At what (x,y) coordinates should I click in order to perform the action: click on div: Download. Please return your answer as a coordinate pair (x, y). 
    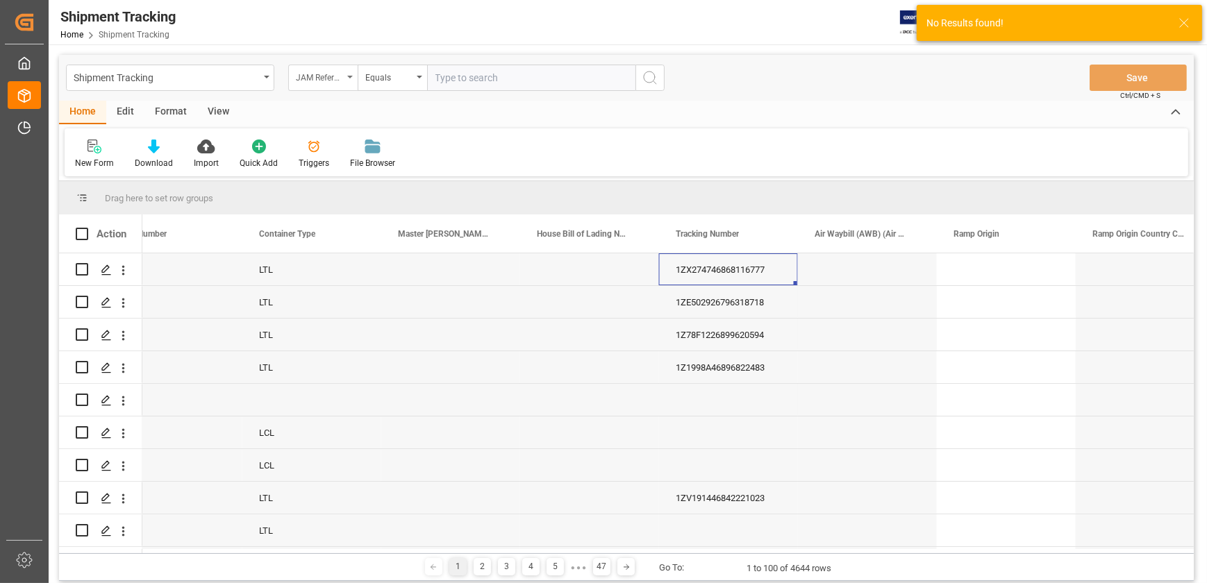
    Looking at the image, I should click on (153, 163).